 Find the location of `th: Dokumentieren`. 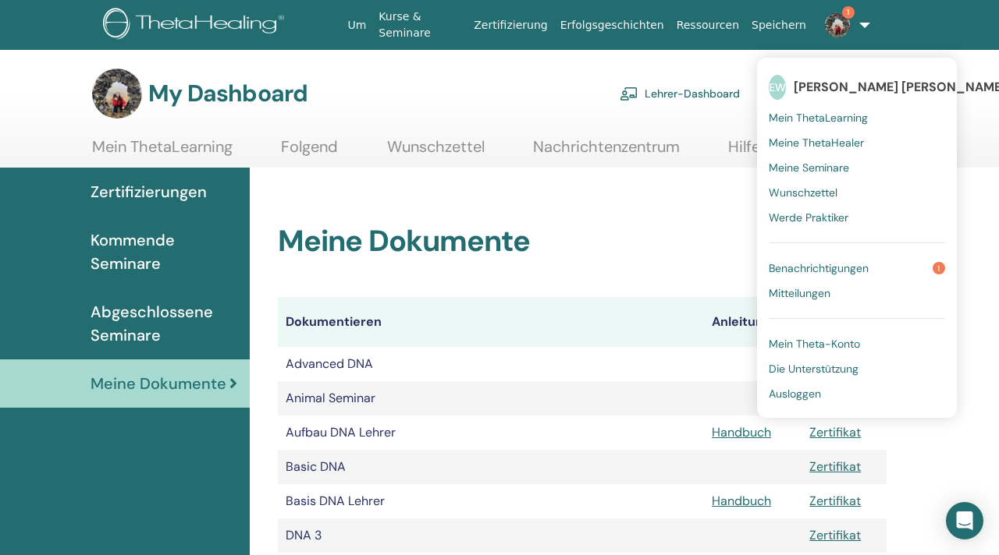

th: Dokumentieren is located at coordinates (491, 322).